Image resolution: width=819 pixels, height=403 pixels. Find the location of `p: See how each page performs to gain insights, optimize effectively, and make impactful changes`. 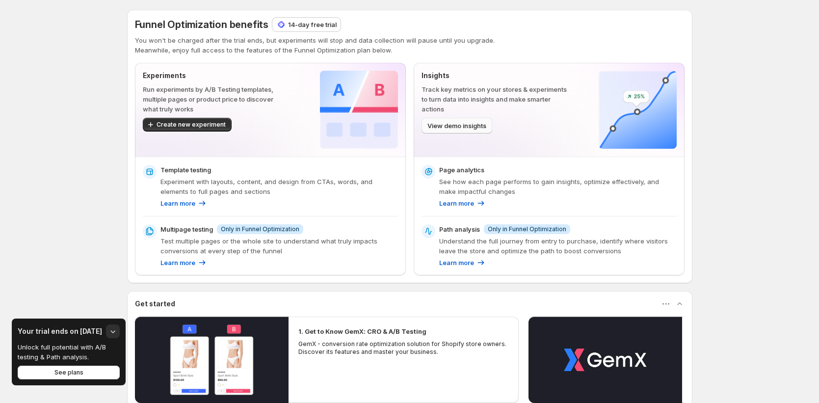

p: See how each page performs to gain insights, optimize effectively, and make impactful changes is located at coordinates (558, 186).